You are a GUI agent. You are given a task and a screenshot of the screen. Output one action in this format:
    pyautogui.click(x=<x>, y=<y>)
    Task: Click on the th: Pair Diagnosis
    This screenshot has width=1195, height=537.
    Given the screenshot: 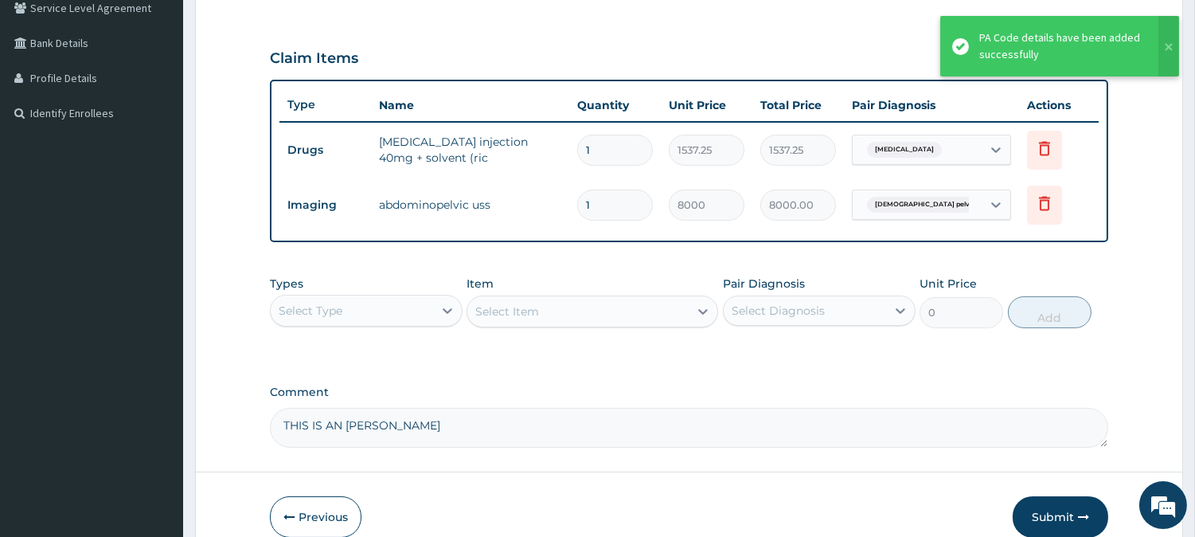 What is the action you would take?
    pyautogui.click(x=932, y=105)
    